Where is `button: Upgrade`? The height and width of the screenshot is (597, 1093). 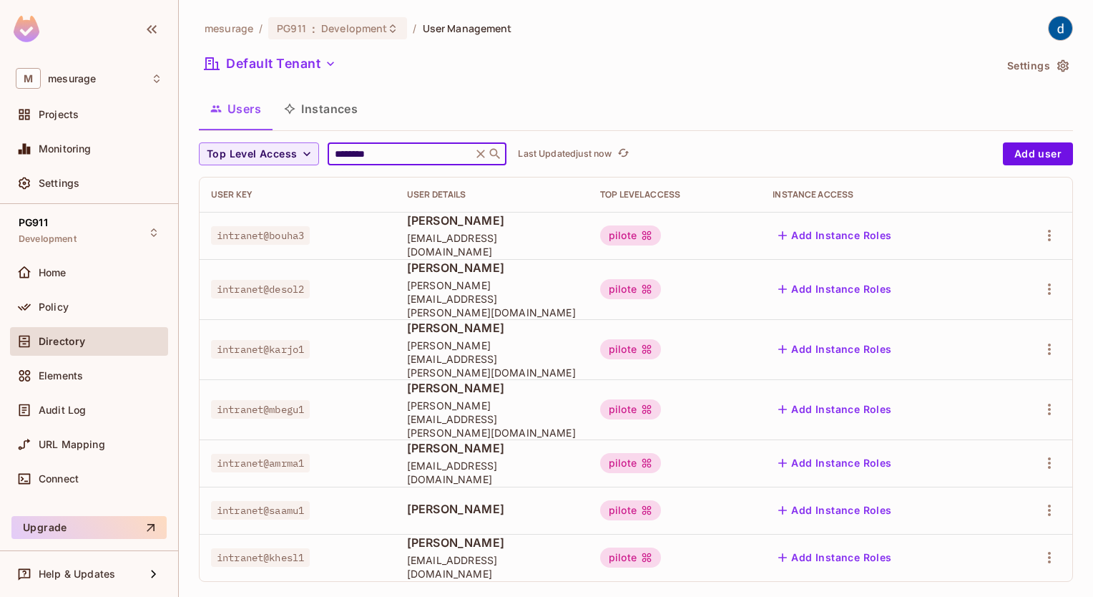 button: Upgrade is located at coordinates (89, 527).